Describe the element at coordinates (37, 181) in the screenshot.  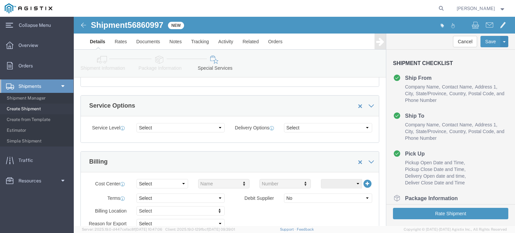
I see `a: Resources` at that location.